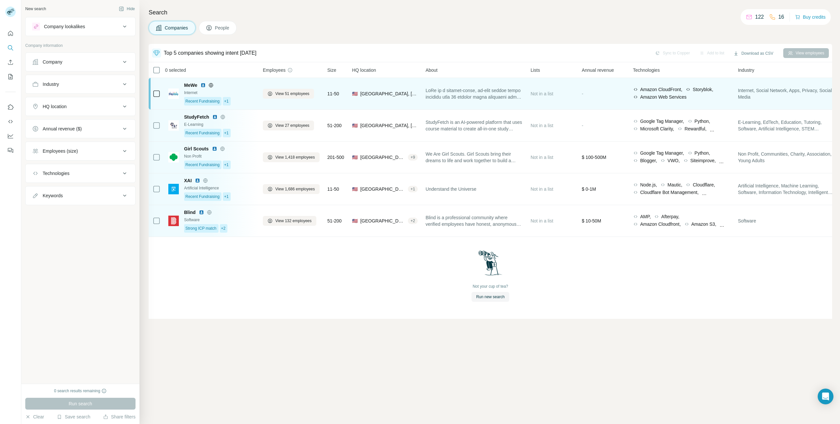 This screenshot has height=424, width=840. Describe the element at coordinates (10, 151) in the screenshot. I see `button: Feedback` at that location.